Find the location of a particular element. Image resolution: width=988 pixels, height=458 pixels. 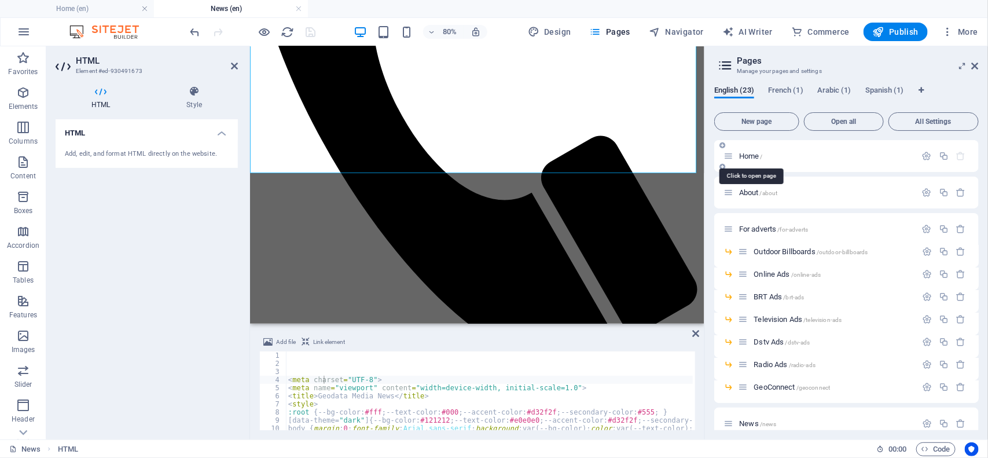

span: /dstv-ads is located at coordinates (797, 342).